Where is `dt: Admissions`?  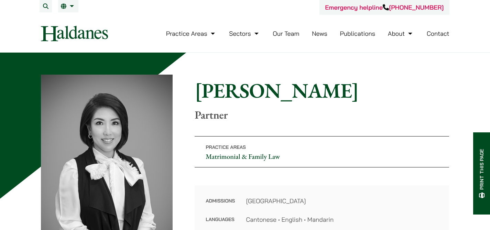
dt: Admissions is located at coordinates (220, 206).